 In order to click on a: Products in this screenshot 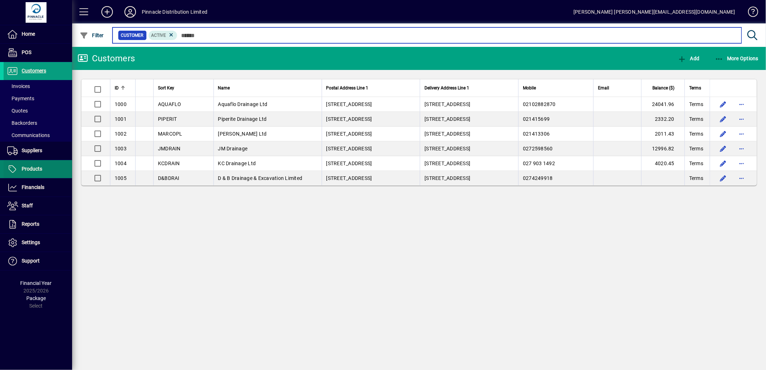, I will do `click(38, 169)`.